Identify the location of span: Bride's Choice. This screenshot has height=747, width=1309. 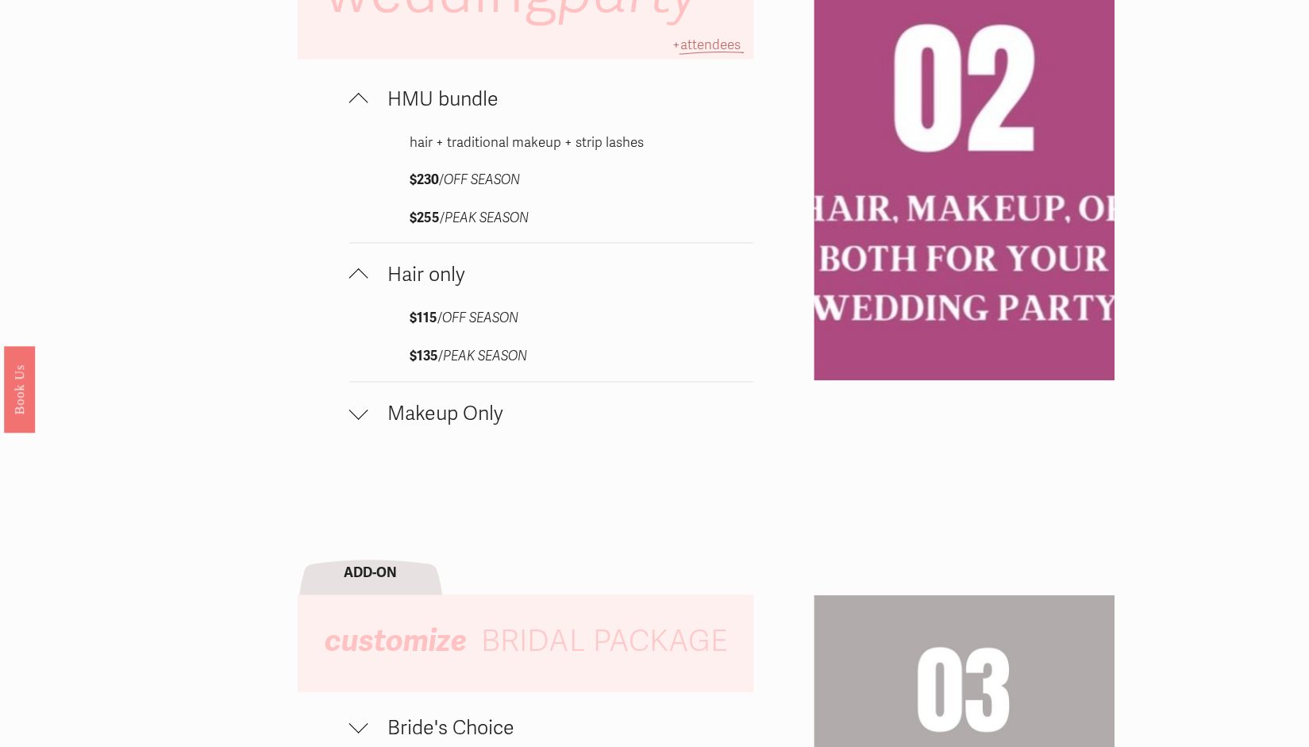
(535, 727).